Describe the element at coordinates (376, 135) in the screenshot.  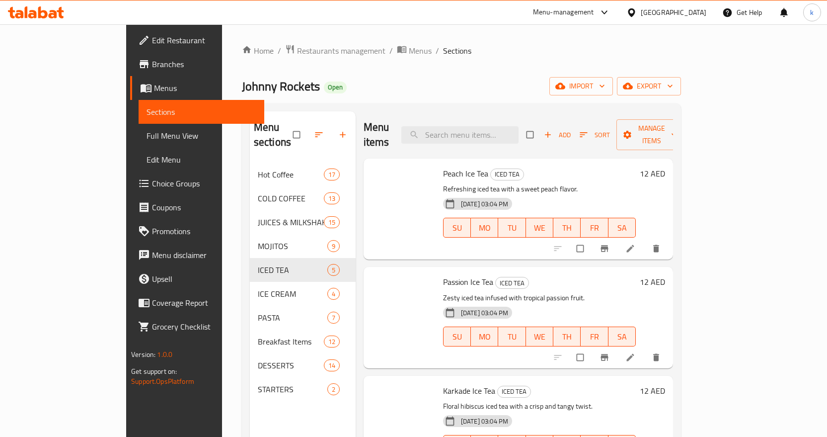
I see `h2: Menu items` at that location.